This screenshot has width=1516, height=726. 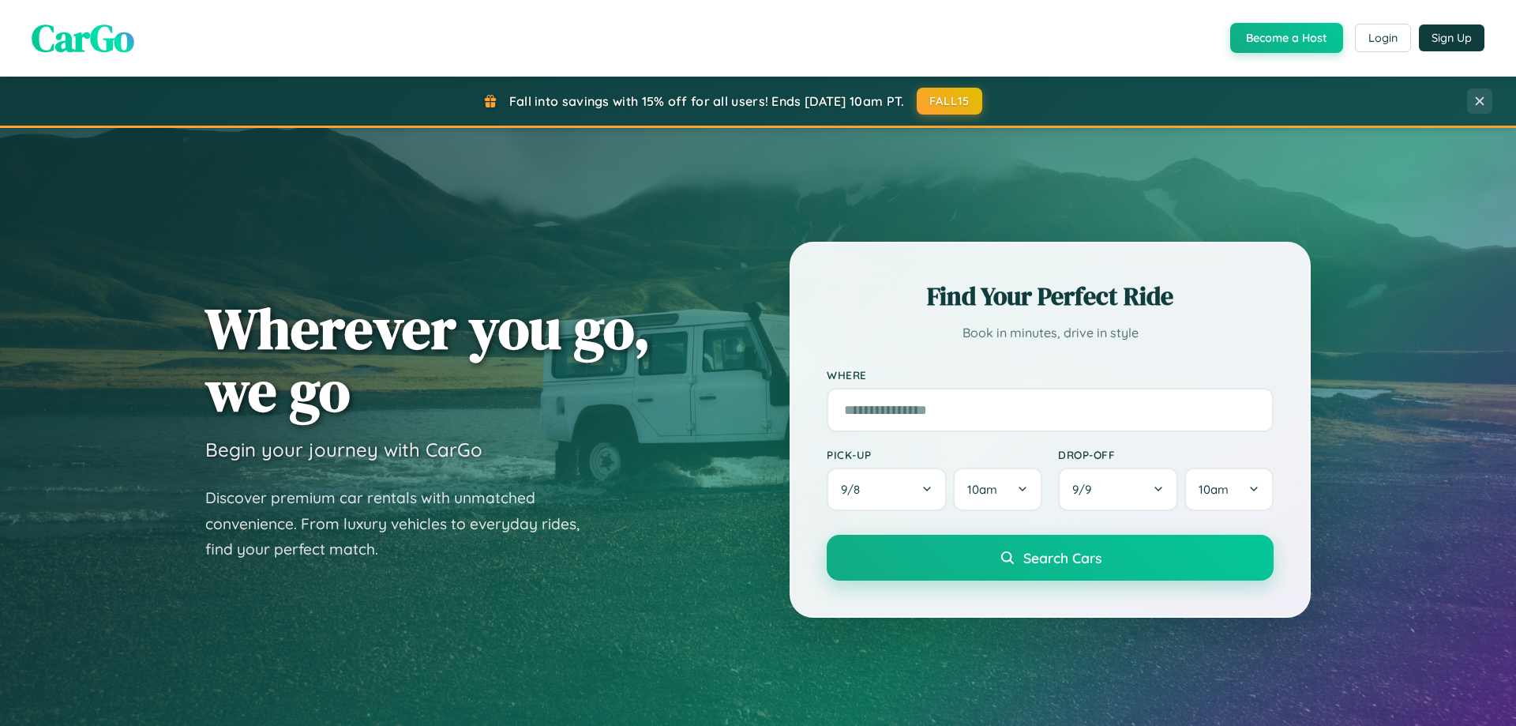 What do you see at coordinates (854, 489) in the screenshot?
I see `span: 9 / 8` at bounding box center [854, 489].